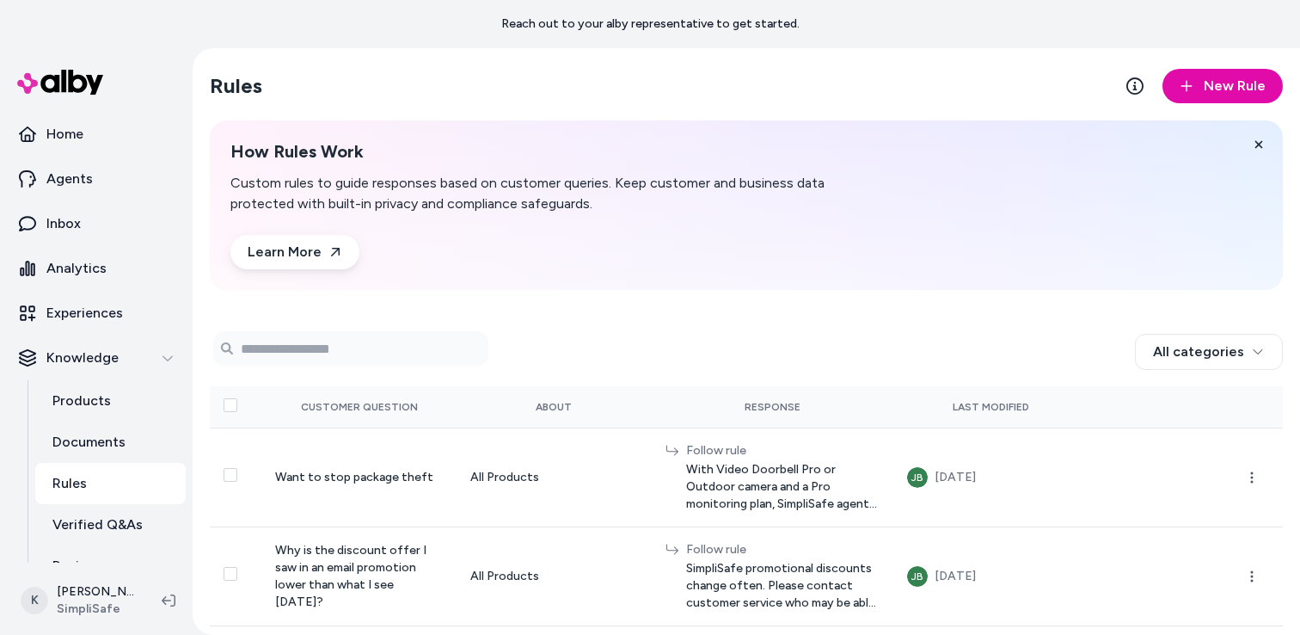 The height and width of the screenshot is (635, 1300). I want to click on p: Rules, so click(70, 483).